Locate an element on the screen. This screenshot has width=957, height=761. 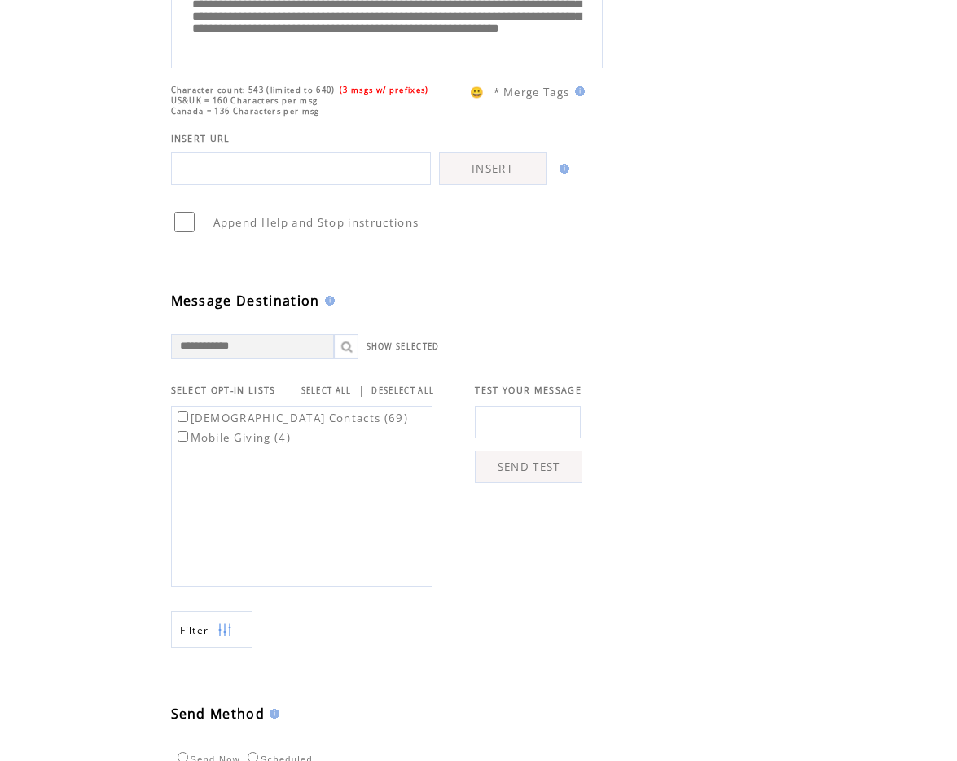
a: INSERT is located at coordinates (493, 169).